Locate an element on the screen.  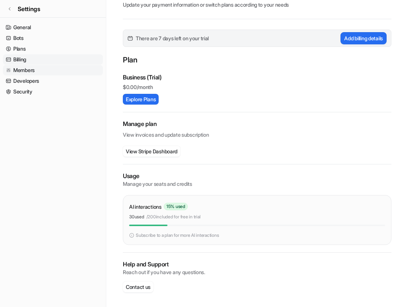
p: Update your payment information or switch plans according to your needs is located at coordinates (257, 4).